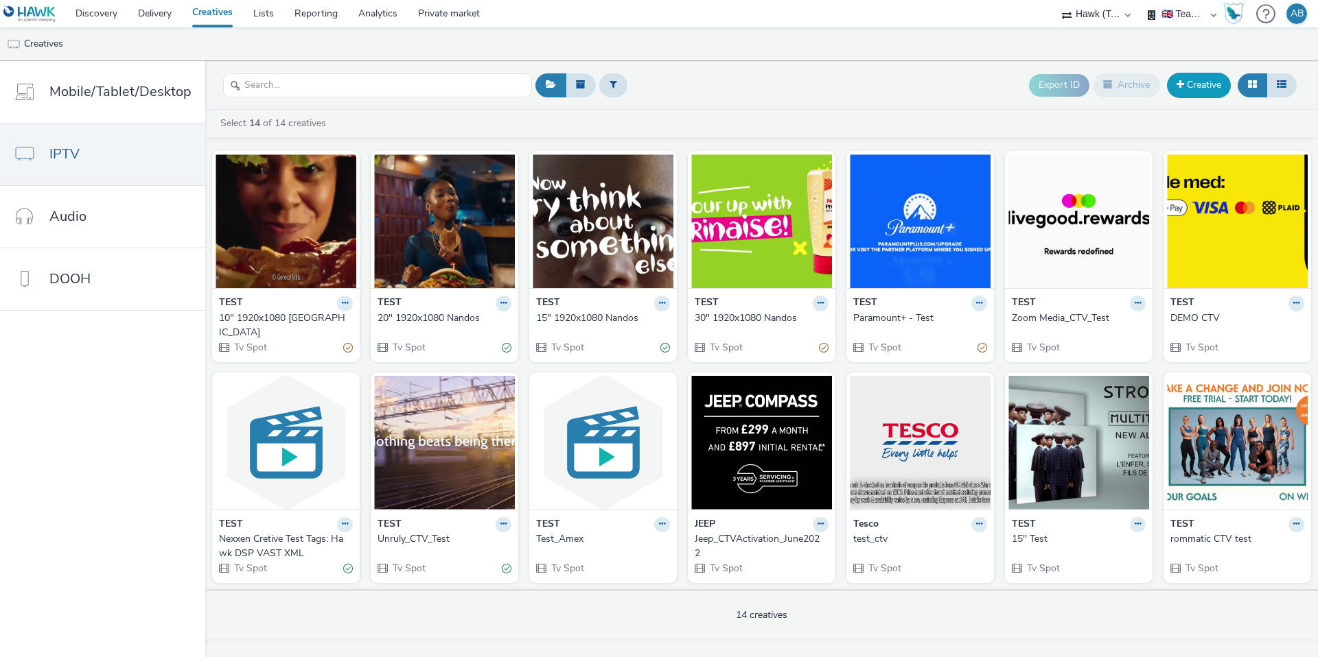 The width and height of the screenshot is (1318, 657). What do you see at coordinates (600, 539) in the screenshot?
I see `div: Test_Amex` at bounding box center [600, 539].